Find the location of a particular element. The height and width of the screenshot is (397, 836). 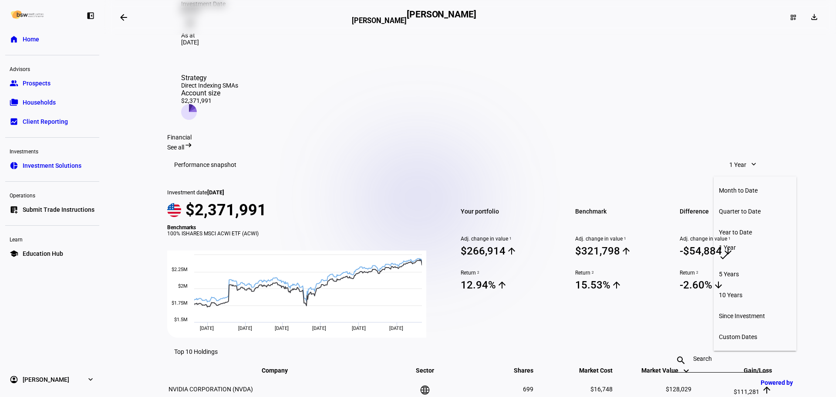

div: 10 Years is located at coordinates (755, 295).